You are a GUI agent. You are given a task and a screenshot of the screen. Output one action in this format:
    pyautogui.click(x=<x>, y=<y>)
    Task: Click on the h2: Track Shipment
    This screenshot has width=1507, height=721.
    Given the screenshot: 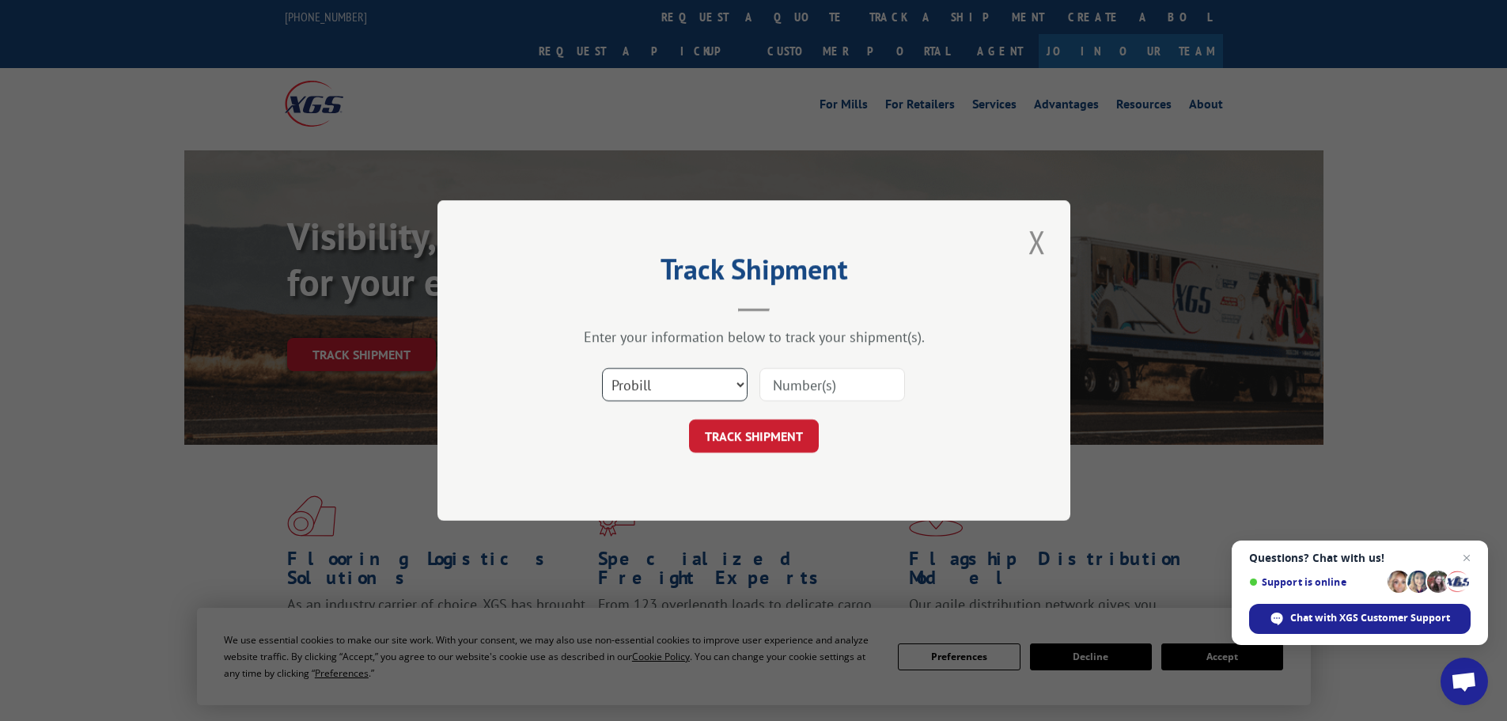 What is the action you would take?
    pyautogui.click(x=754, y=273)
    